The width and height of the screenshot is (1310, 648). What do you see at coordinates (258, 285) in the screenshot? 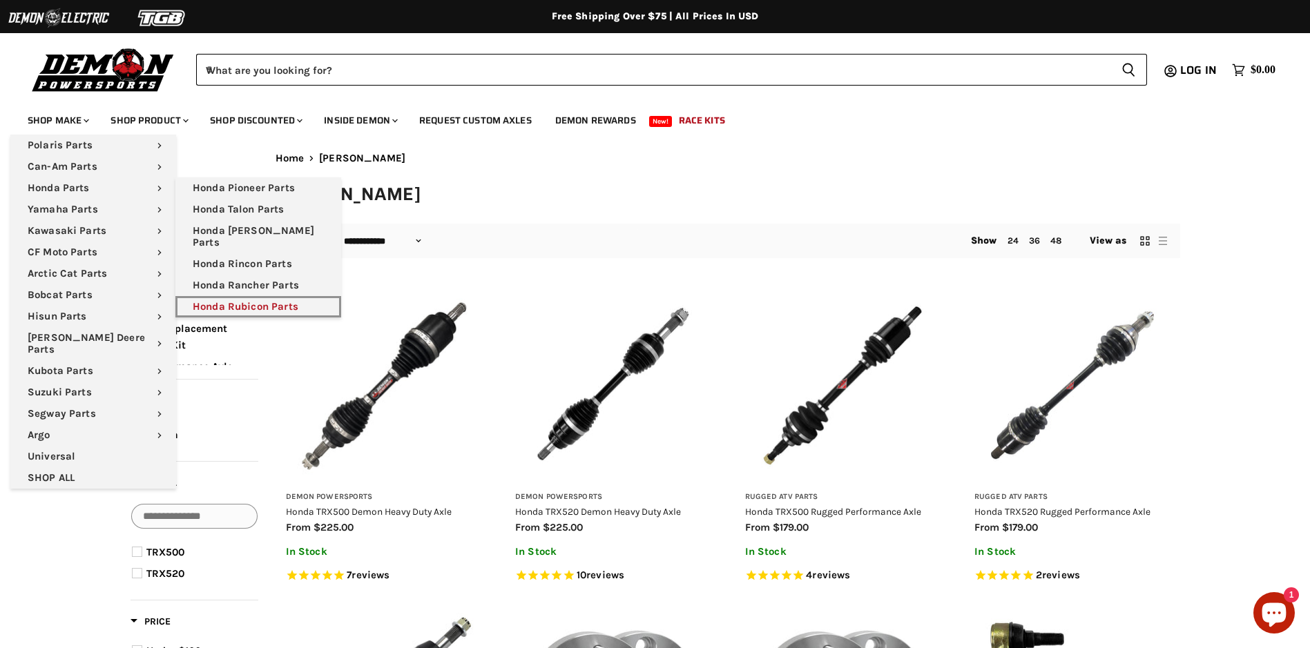
I see `a: Honda Rancher Parts` at bounding box center [258, 285].